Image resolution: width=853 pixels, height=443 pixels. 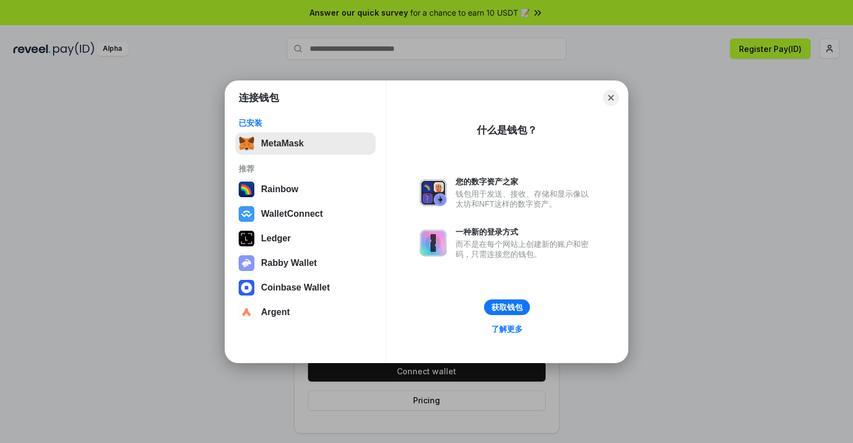 I want to click on div: 已安装, so click(x=305, y=123).